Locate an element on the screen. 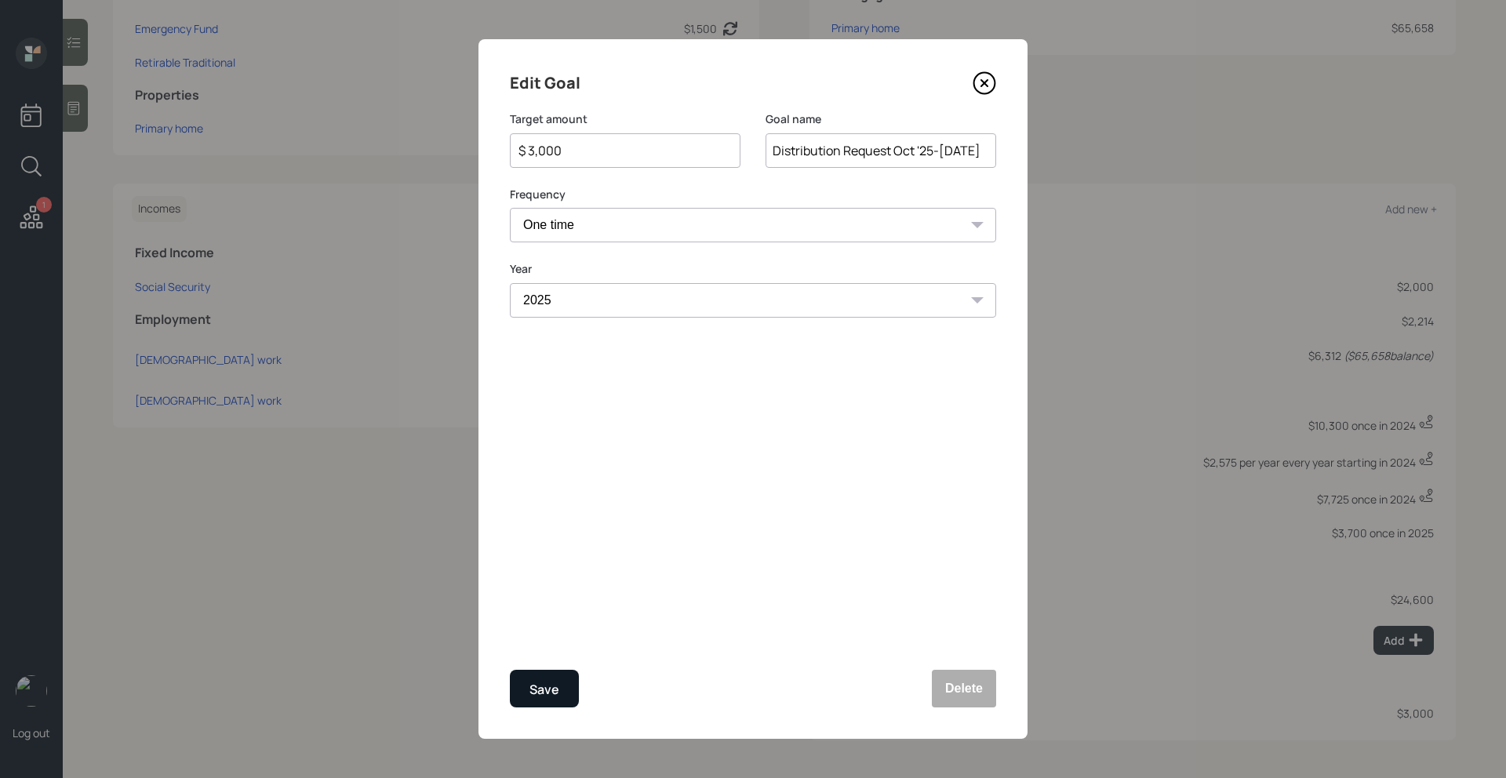 The height and width of the screenshot is (778, 1506). label: Year is located at coordinates (753, 269).